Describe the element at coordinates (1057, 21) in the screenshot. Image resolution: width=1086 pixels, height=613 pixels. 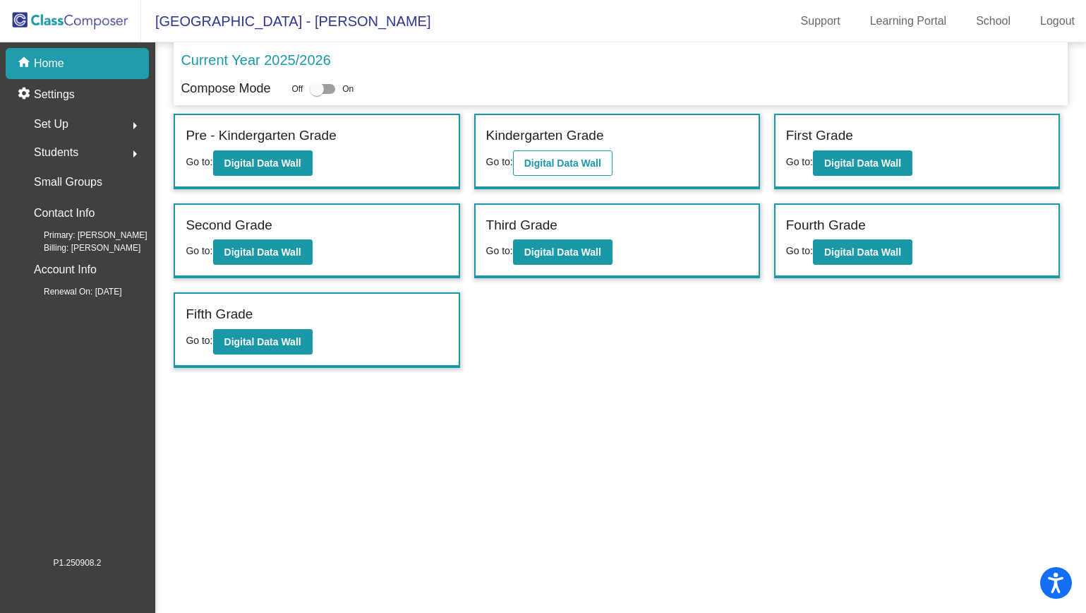
I see `a: Logout` at that location.